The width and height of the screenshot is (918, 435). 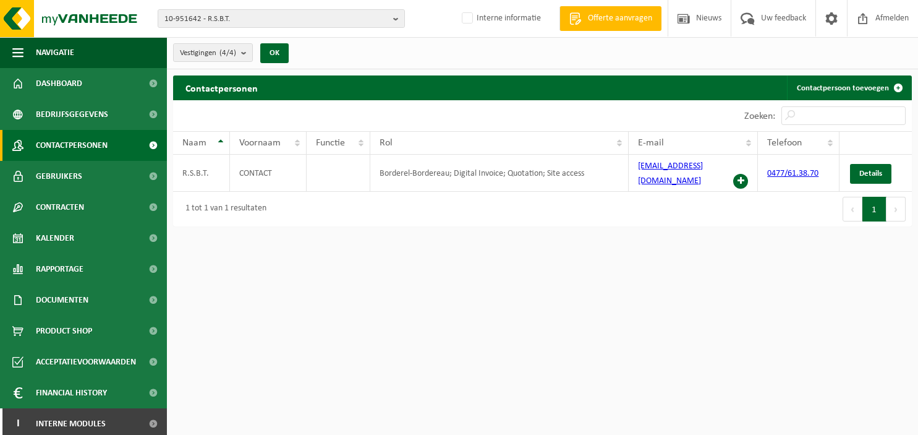 I want to click on span: Telefoon, so click(x=785, y=143).